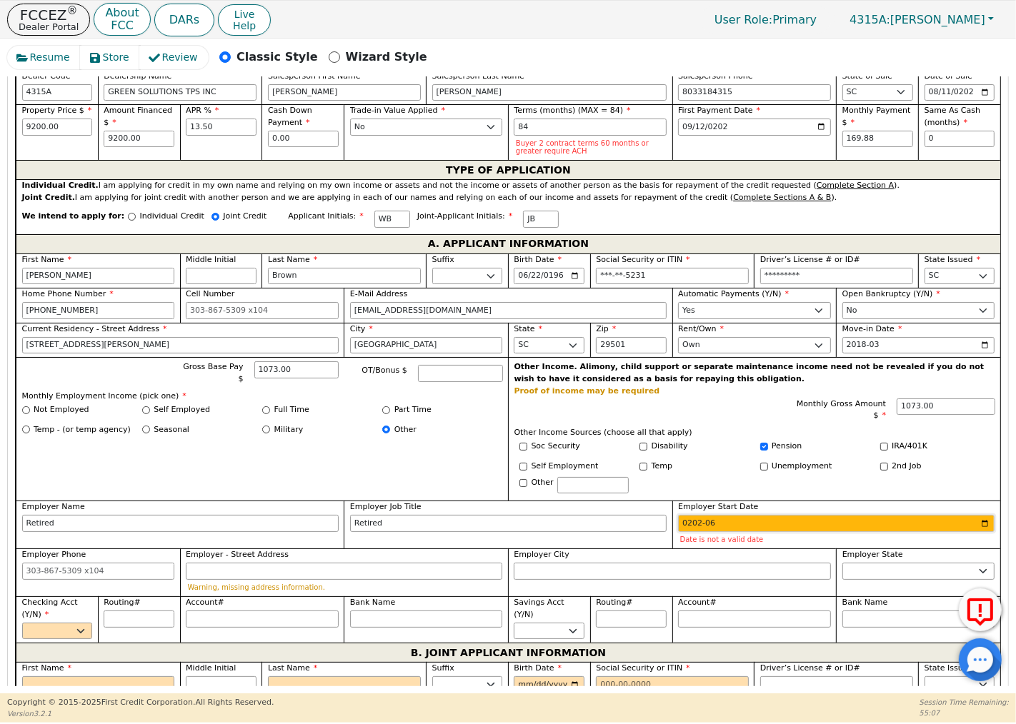 The image size is (1016, 724). I want to click on button: Store, so click(110, 57).